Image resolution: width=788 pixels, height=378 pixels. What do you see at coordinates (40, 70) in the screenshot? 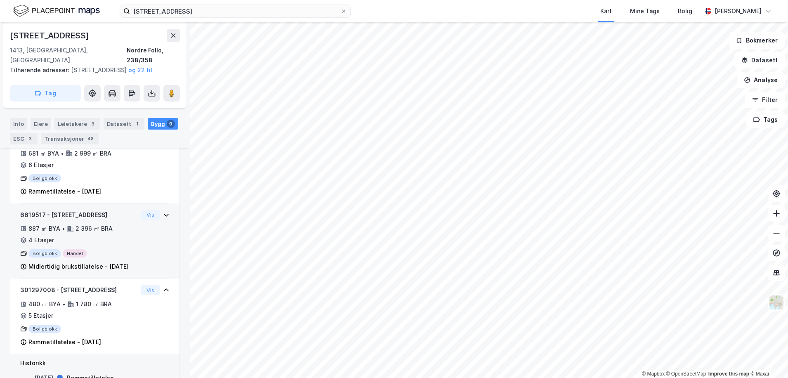
I see `span: Tilhørende adresser:` at bounding box center [40, 70].